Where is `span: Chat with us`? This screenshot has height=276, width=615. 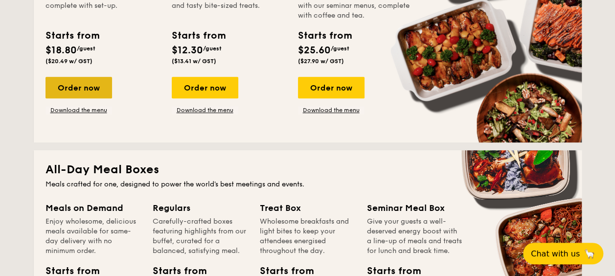
span: Chat with us is located at coordinates (556, 254).